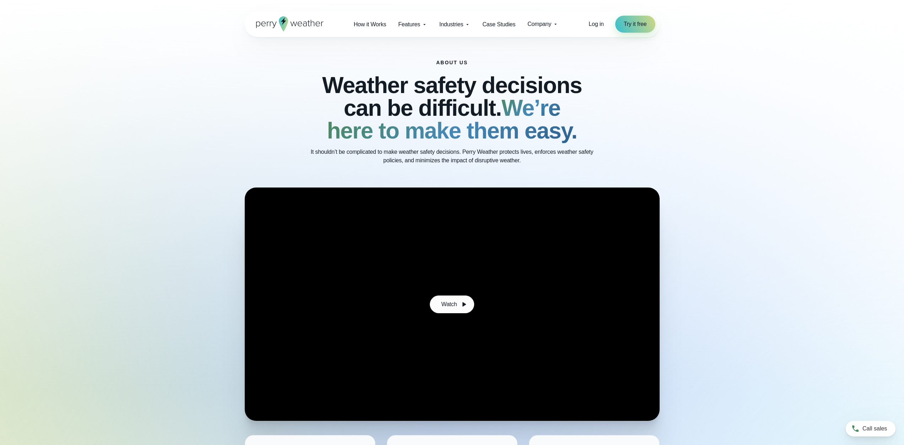  I want to click on button: Watch, so click(452, 304).